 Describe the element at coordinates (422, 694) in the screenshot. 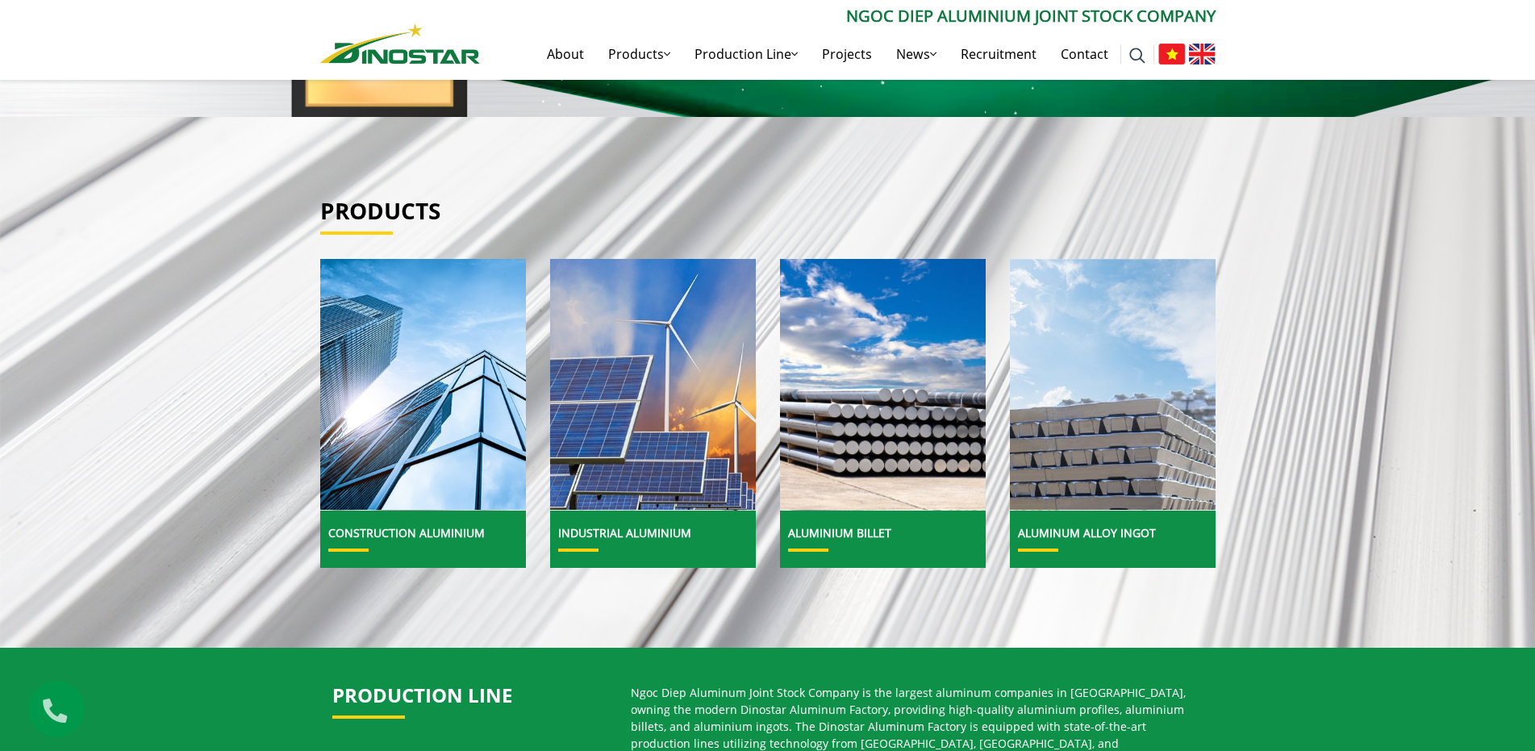

I see `a: PRODUCTION LINE` at that location.